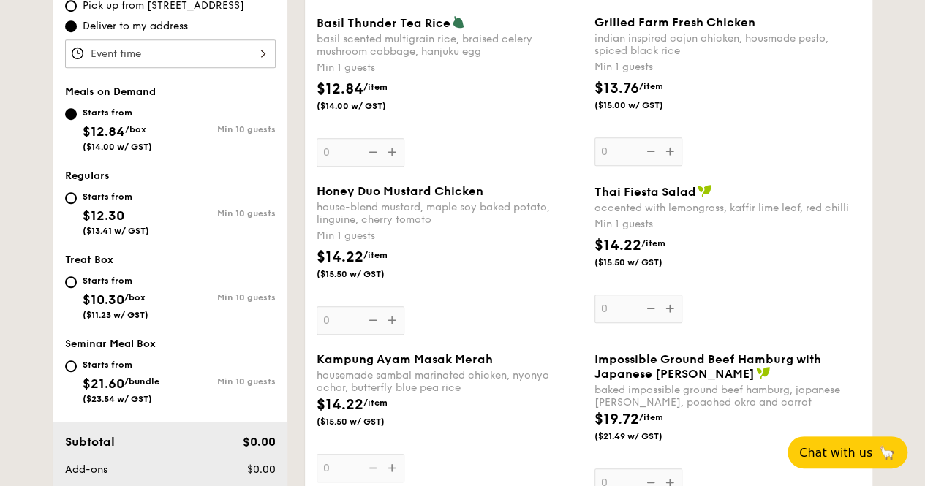 This screenshot has height=486, width=925. I want to click on span: /bundle, so click(142, 382).